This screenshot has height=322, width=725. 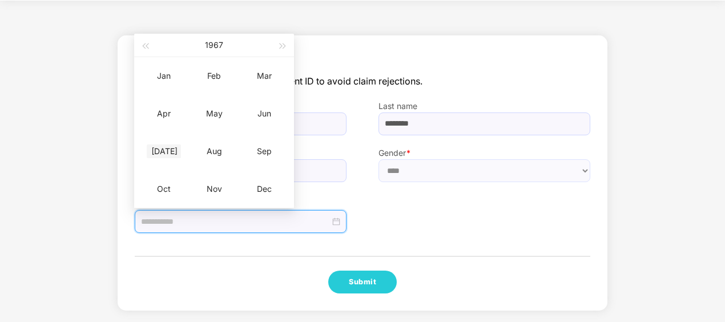 I want to click on td: 1967-08, so click(x=214, y=151).